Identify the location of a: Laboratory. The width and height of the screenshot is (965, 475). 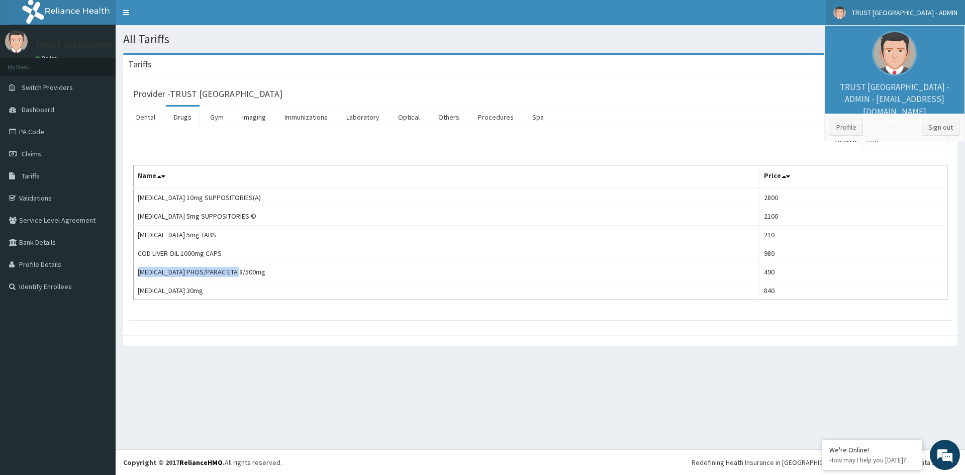
(363, 117).